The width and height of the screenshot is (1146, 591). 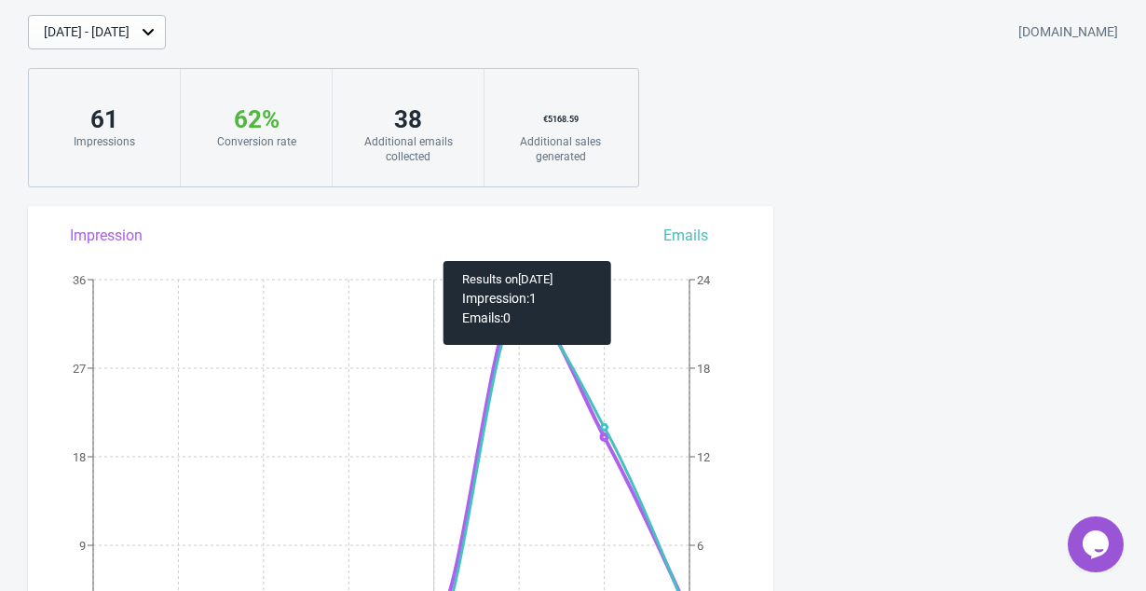 What do you see at coordinates (82, 545) in the screenshot?
I see `tspan: 9` at bounding box center [82, 545].